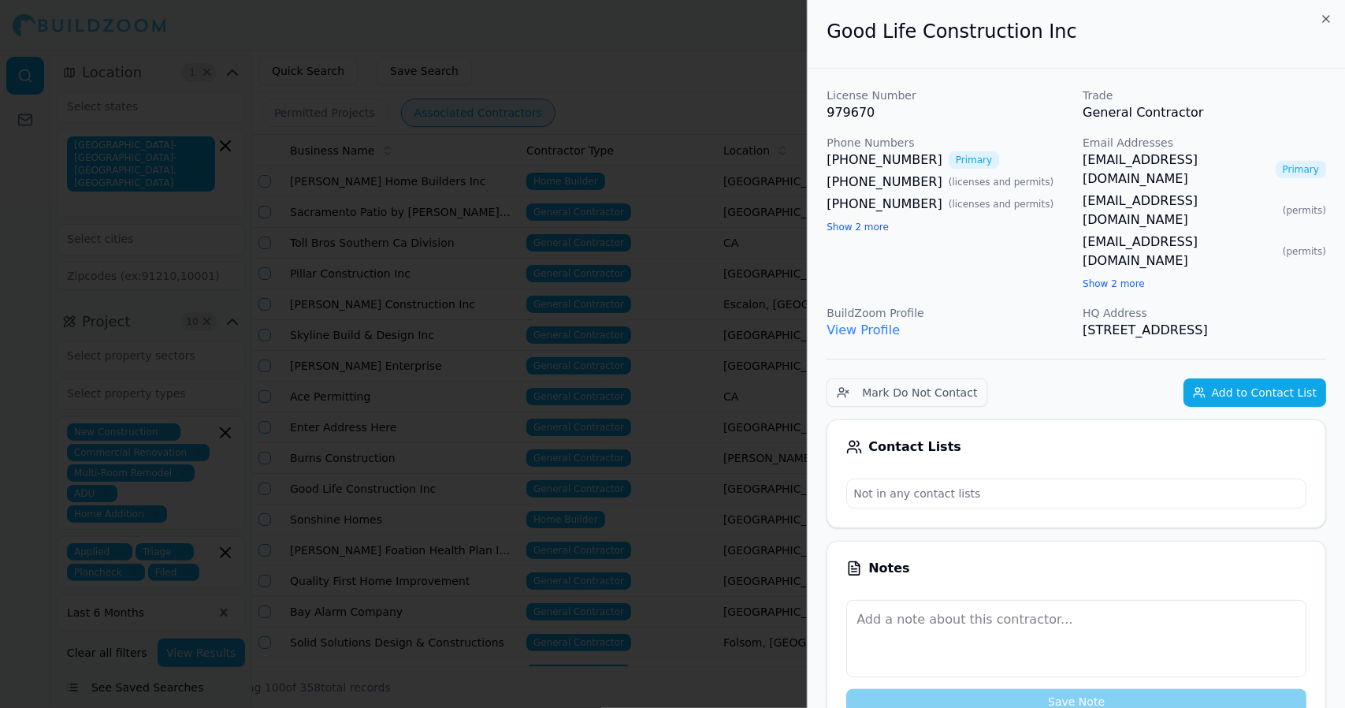 The image size is (1345, 708). I want to click on p: BuildZoom Profile, so click(948, 313).